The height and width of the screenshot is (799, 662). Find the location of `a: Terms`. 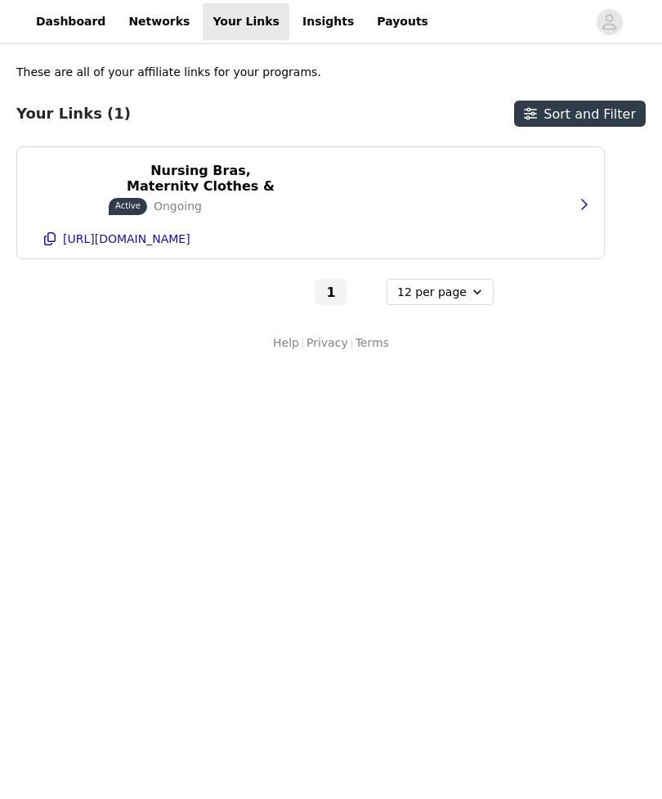

a: Terms is located at coordinates (372, 343).